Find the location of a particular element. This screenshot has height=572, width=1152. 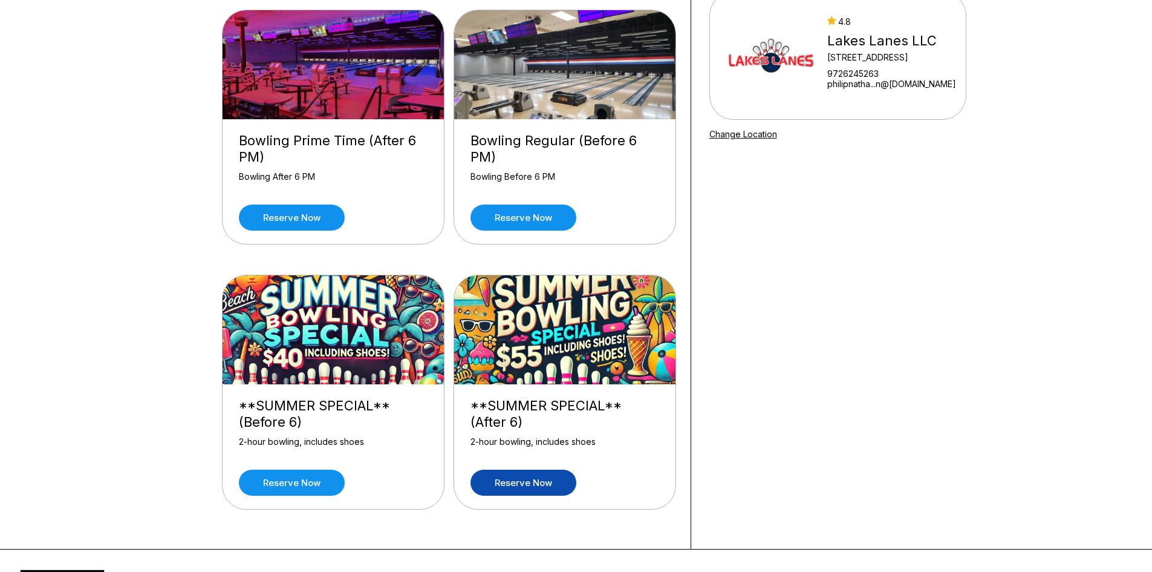

a: Change Location is located at coordinates (743, 134).